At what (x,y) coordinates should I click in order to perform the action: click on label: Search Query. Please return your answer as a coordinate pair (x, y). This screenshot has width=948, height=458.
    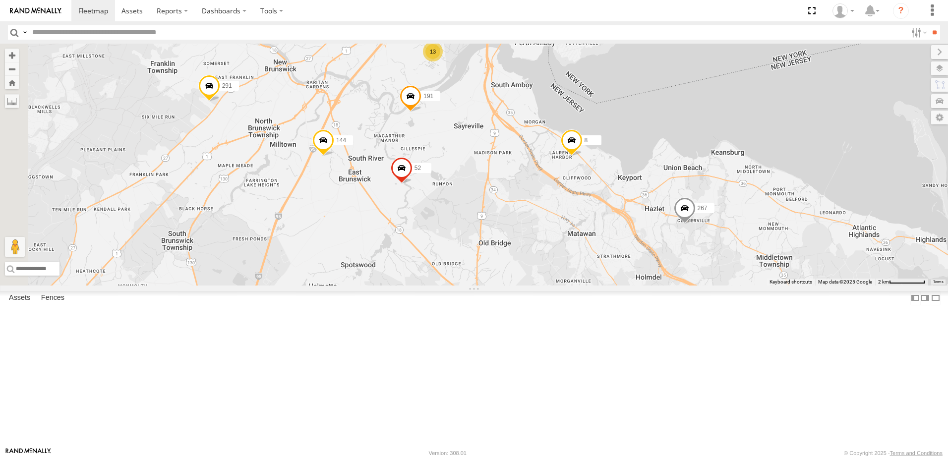
    Looking at the image, I should click on (25, 32).